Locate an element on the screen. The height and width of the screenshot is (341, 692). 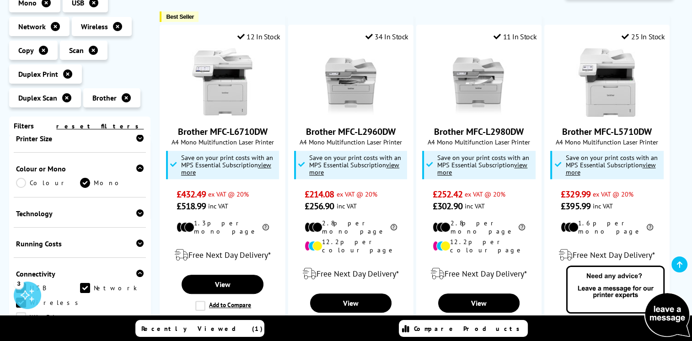
a: Colour is located at coordinates (48, 183).